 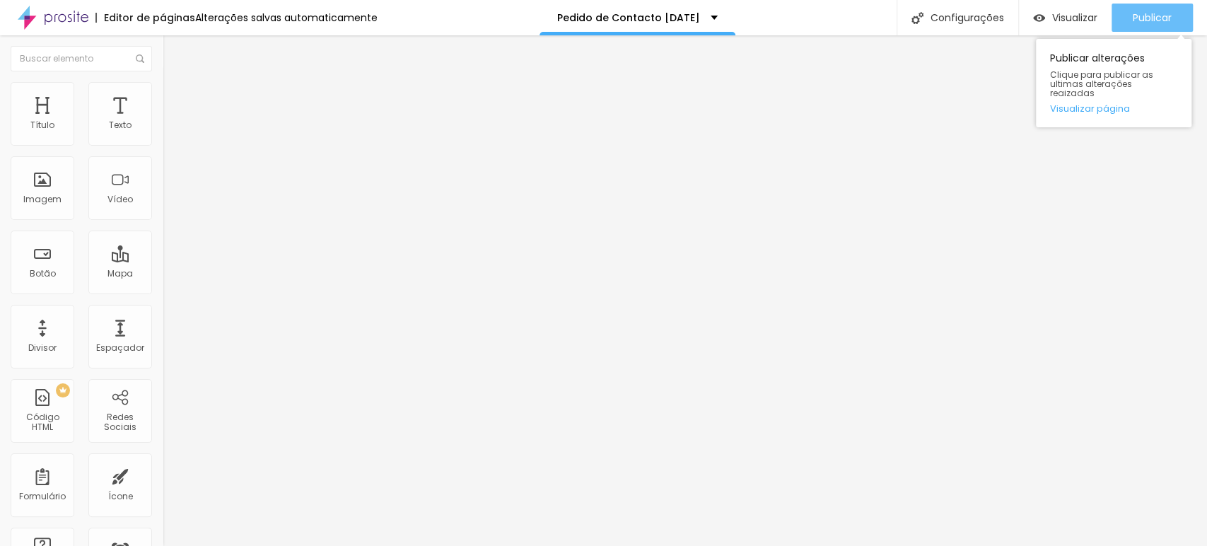 I want to click on div: Redes Sociais, so click(x=119, y=422).